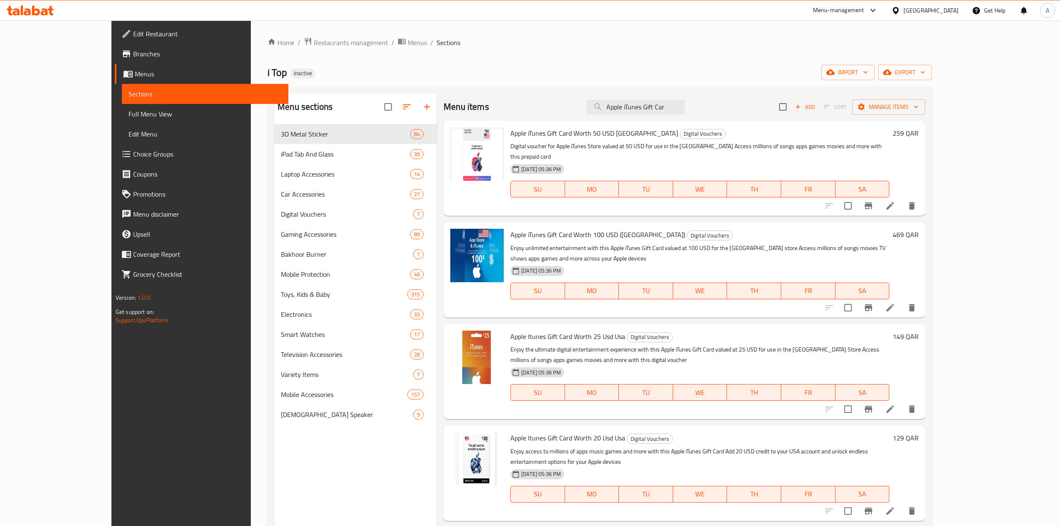  Describe the element at coordinates (839, 10) in the screenshot. I see `div: Menu-management` at that location.